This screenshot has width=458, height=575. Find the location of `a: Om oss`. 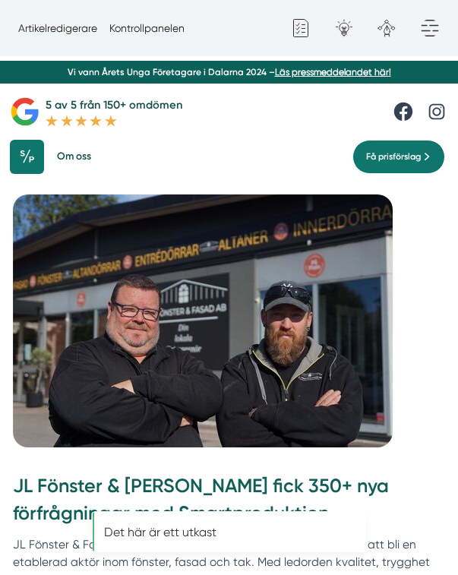

a: Om oss is located at coordinates (74, 157).